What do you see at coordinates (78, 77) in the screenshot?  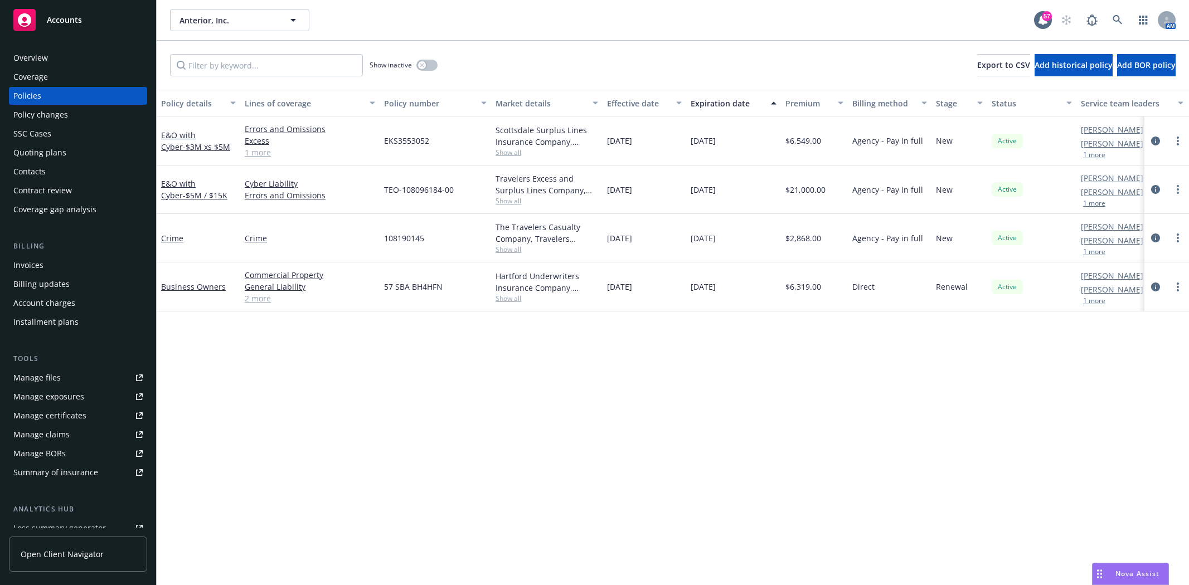 I see `a: Coverage` at bounding box center [78, 77].